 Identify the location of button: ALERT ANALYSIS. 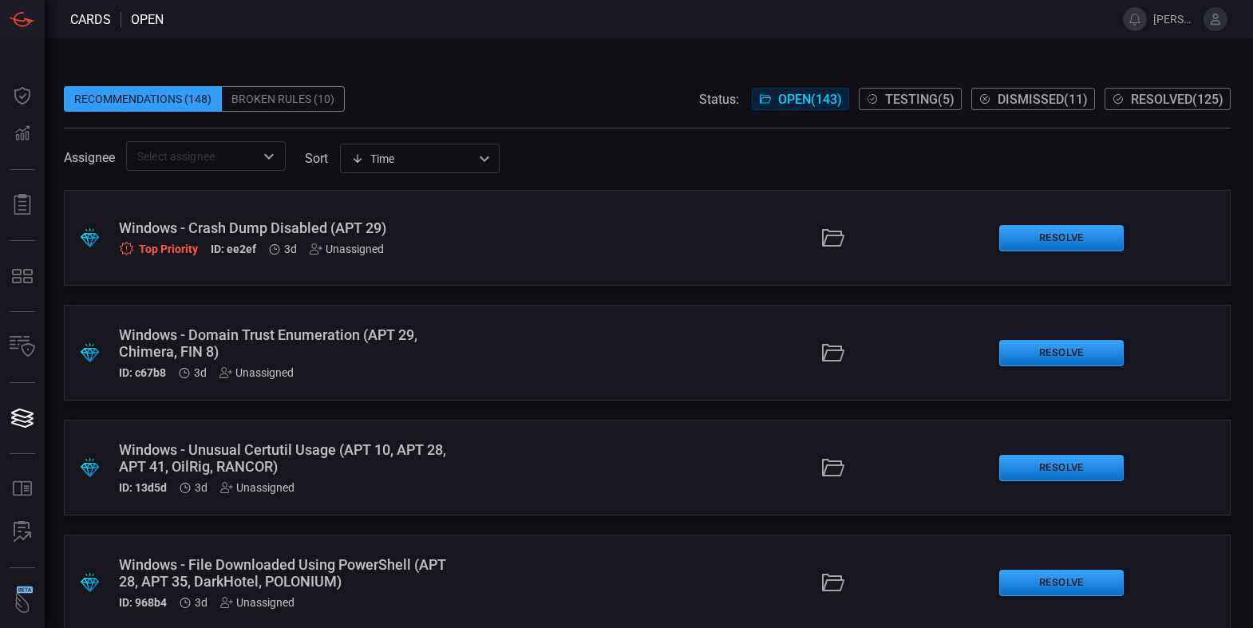
(22, 532).